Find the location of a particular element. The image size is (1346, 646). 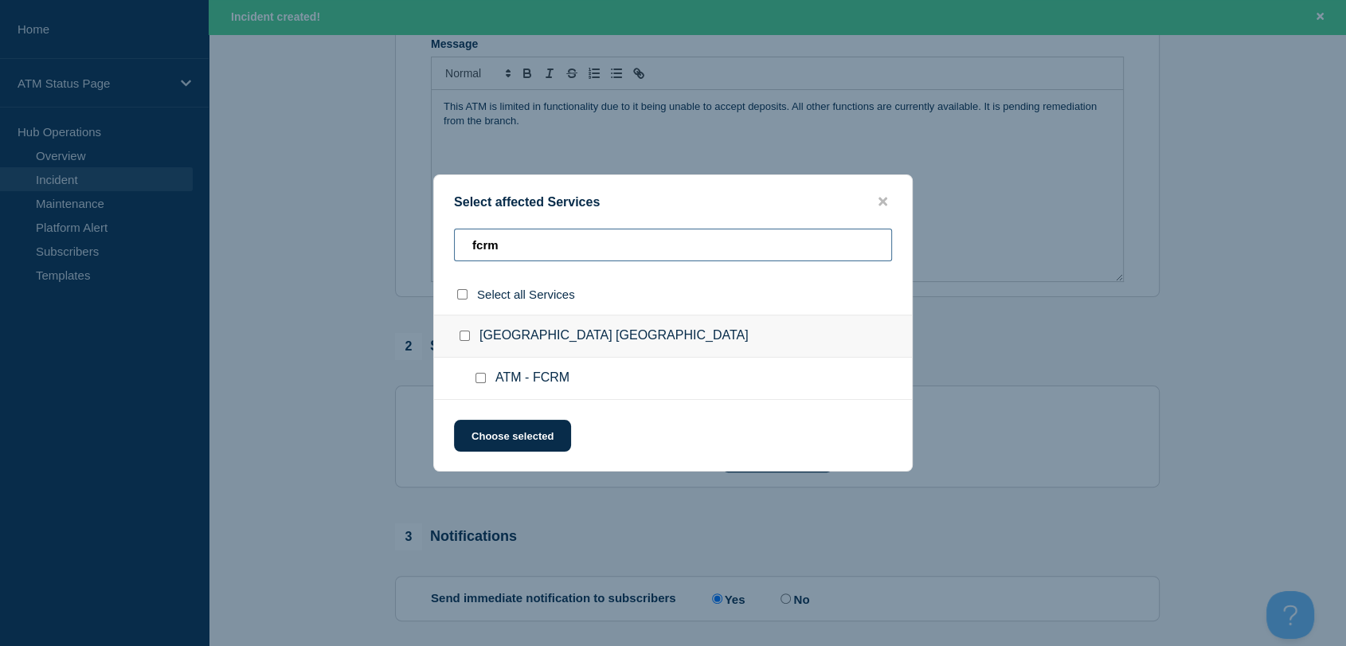

input: Search is located at coordinates (673, 245).